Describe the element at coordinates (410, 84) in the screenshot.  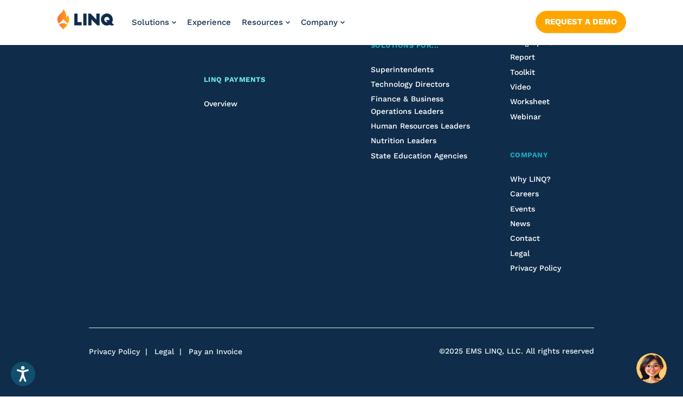
I see `span: Technology Directors` at that location.